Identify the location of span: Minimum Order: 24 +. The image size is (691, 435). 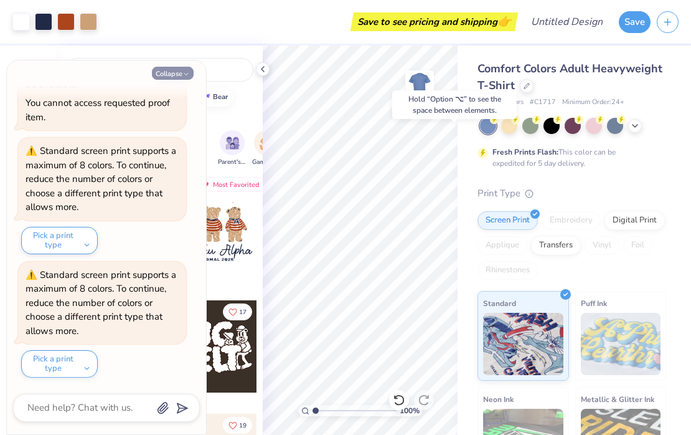
(594, 102).